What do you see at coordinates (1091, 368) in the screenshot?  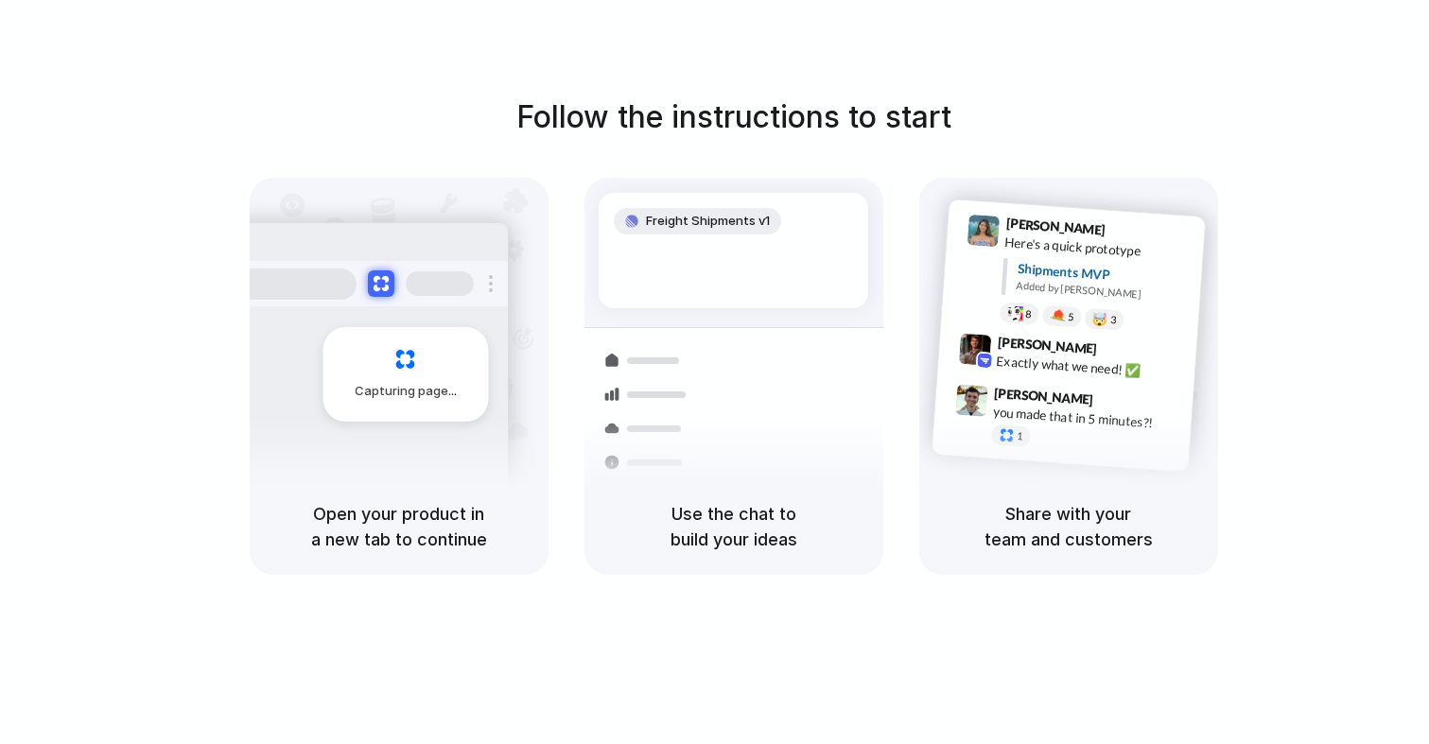 I see `div: Exactly what we need! ✅` at bounding box center [1091, 368].